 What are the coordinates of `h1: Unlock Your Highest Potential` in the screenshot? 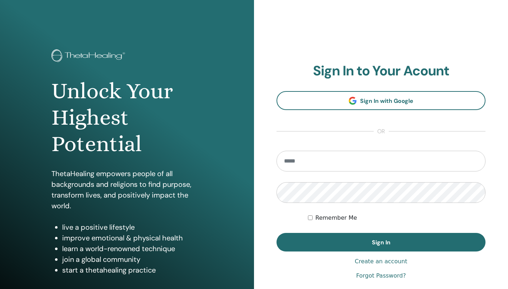 It's located at (127, 117).